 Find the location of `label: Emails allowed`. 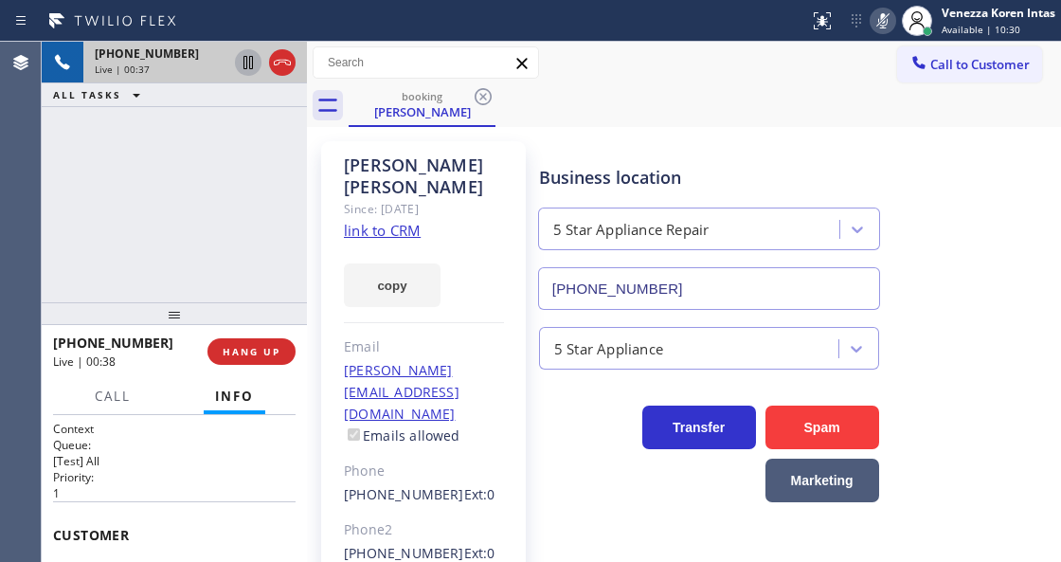

label: Emails allowed is located at coordinates (402, 435).